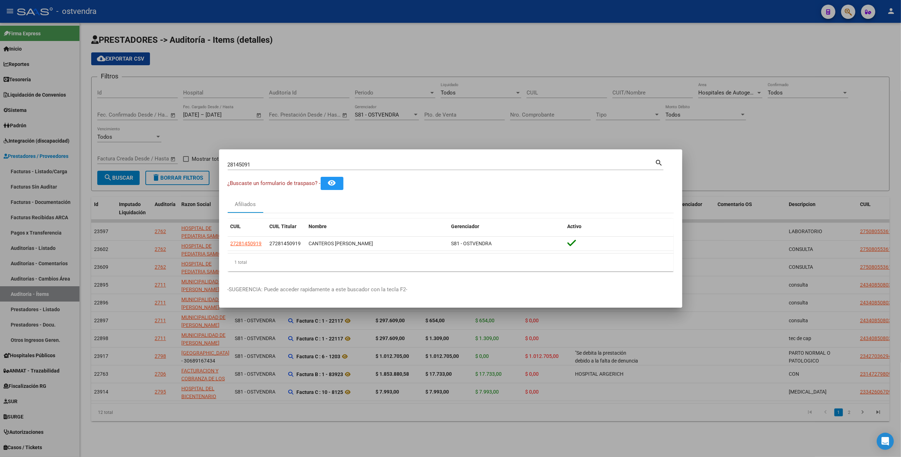 The image size is (901, 457). I want to click on span: Nombre, so click(318, 226).